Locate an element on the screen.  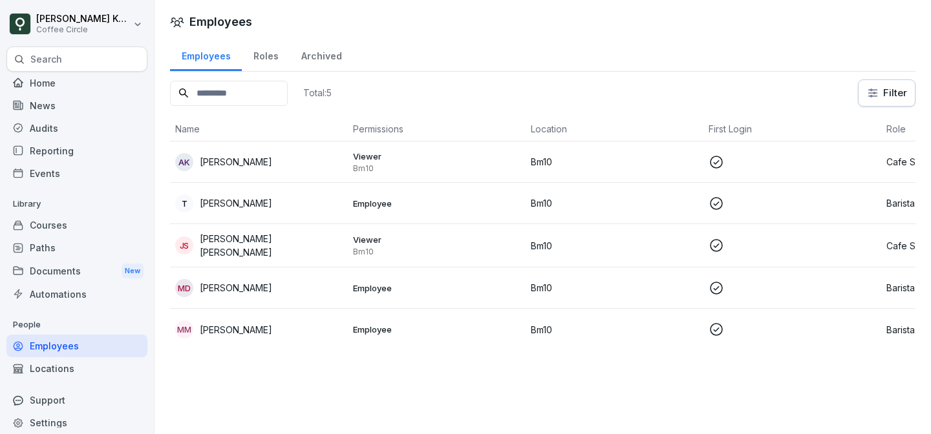
a: Paths is located at coordinates (77, 248).